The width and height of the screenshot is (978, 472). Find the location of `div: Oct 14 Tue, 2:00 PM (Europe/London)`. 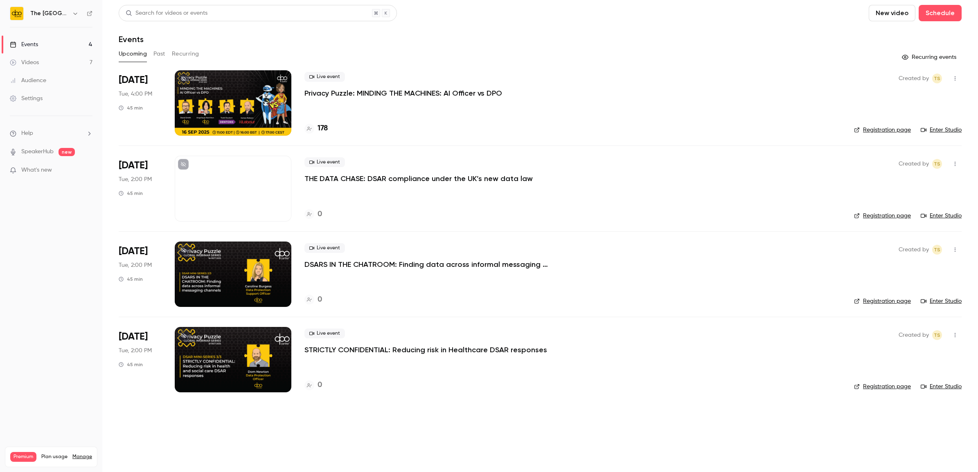

div: Oct 14 Tue, 2:00 PM (Europe/London) is located at coordinates (140, 274).